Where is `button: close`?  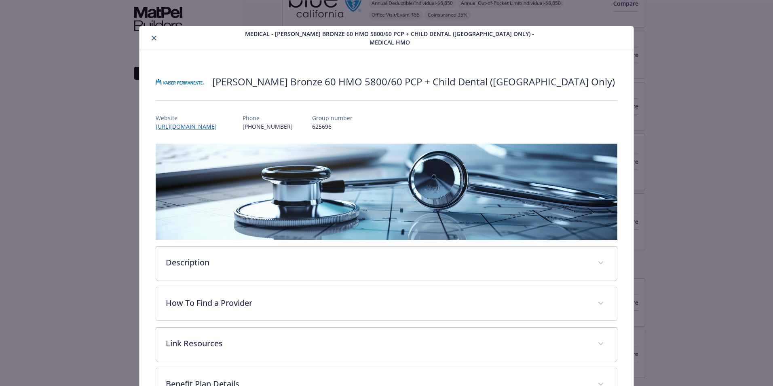
button: close is located at coordinates (154, 38).